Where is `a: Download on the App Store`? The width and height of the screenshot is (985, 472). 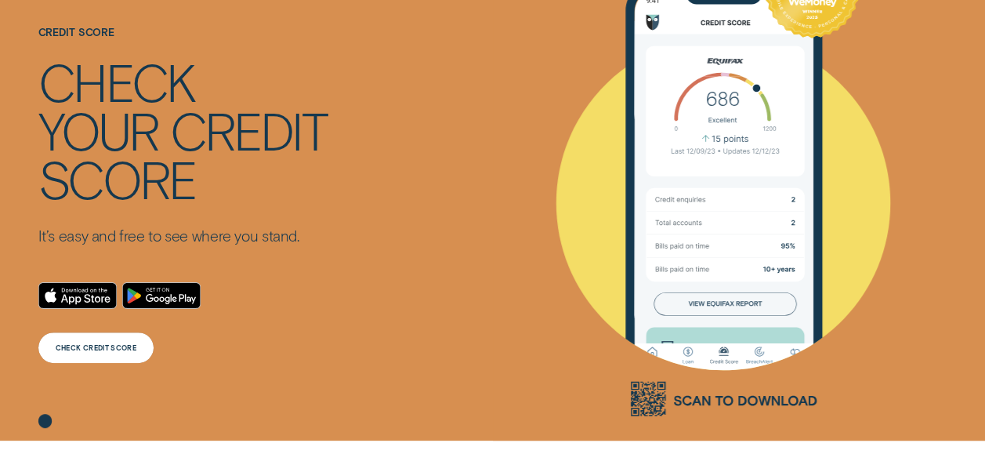
a: Download on the App Store is located at coordinates (78, 295).